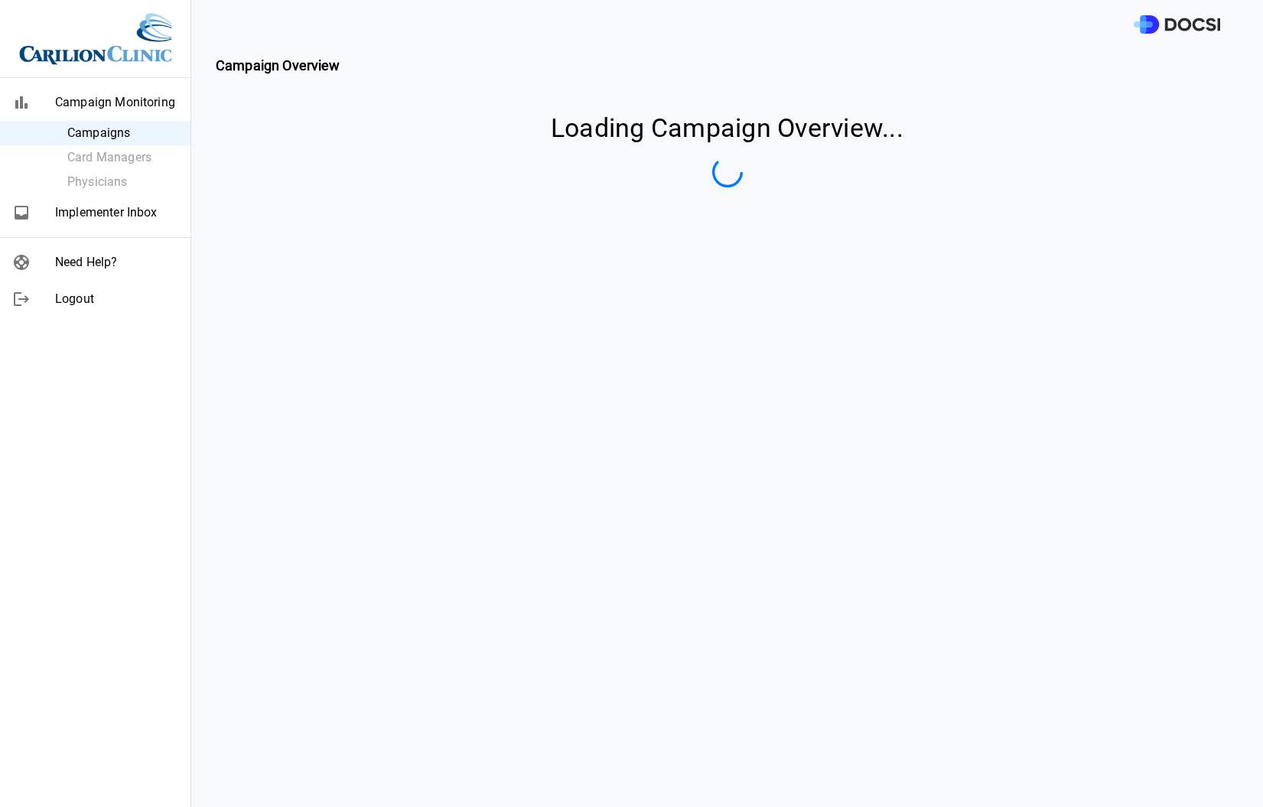 The height and width of the screenshot is (807, 1263). I want to click on img: DOCSI Logo, so click(1176, 24).